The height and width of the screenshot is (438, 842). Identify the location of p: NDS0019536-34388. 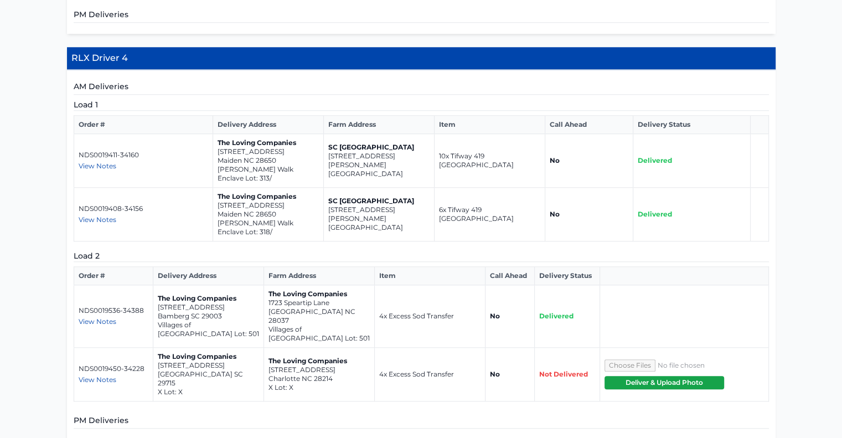
(113, 311).